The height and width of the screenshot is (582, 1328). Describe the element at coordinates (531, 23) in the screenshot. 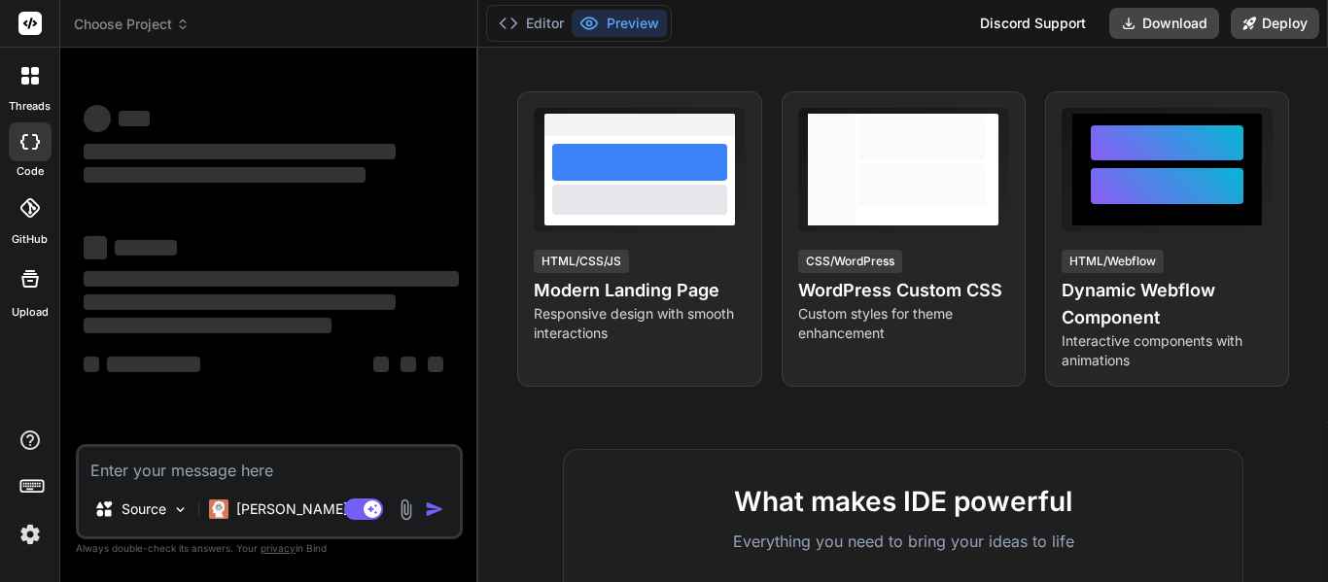

I see `button: Editor` at that location.